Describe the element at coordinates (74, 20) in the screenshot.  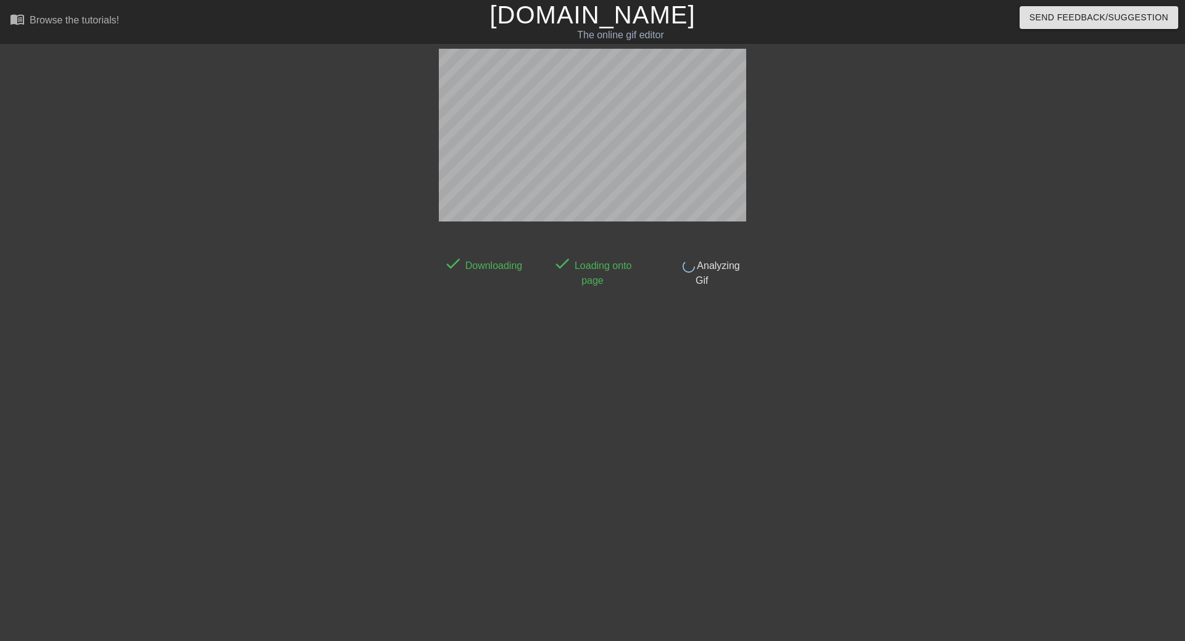
I see `div: Browse the tutorials!` at that location.